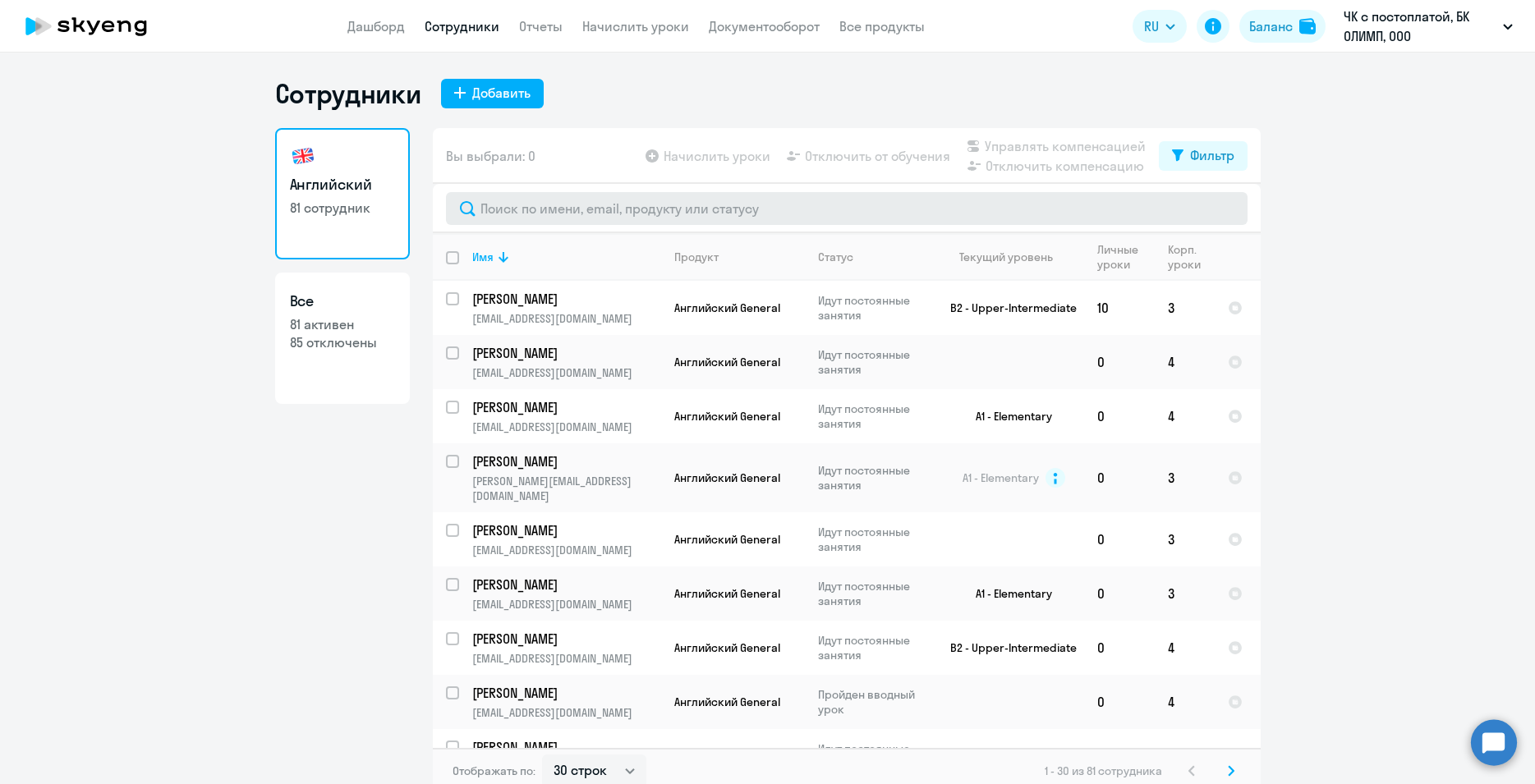 Image resolution: width=1535 pixels, height=784 pixels. I want to click on td: 10, so click(1119, 307).